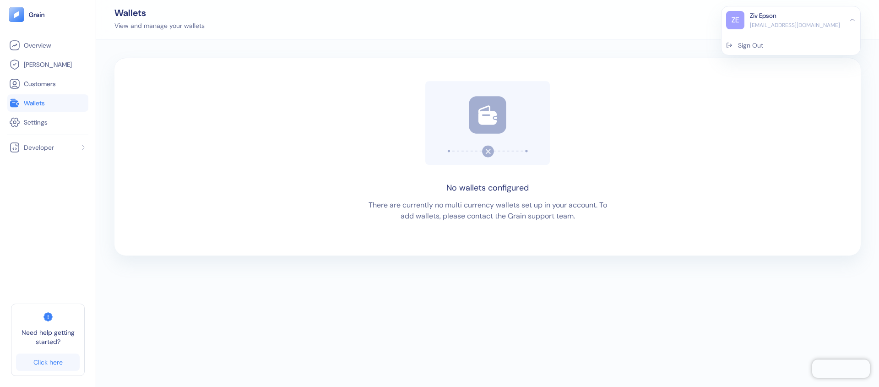 The image size is (879, 387). Describe the element at coordinates (40, 84) in the screenshot. I see `span: Customers` at that location.